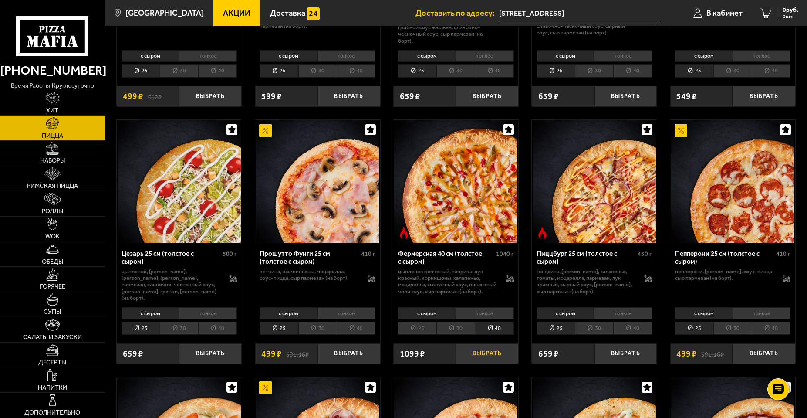  Describe the element at coordinates (155, 96) in the screenshot. I see `s: 562 ₽` at that location.